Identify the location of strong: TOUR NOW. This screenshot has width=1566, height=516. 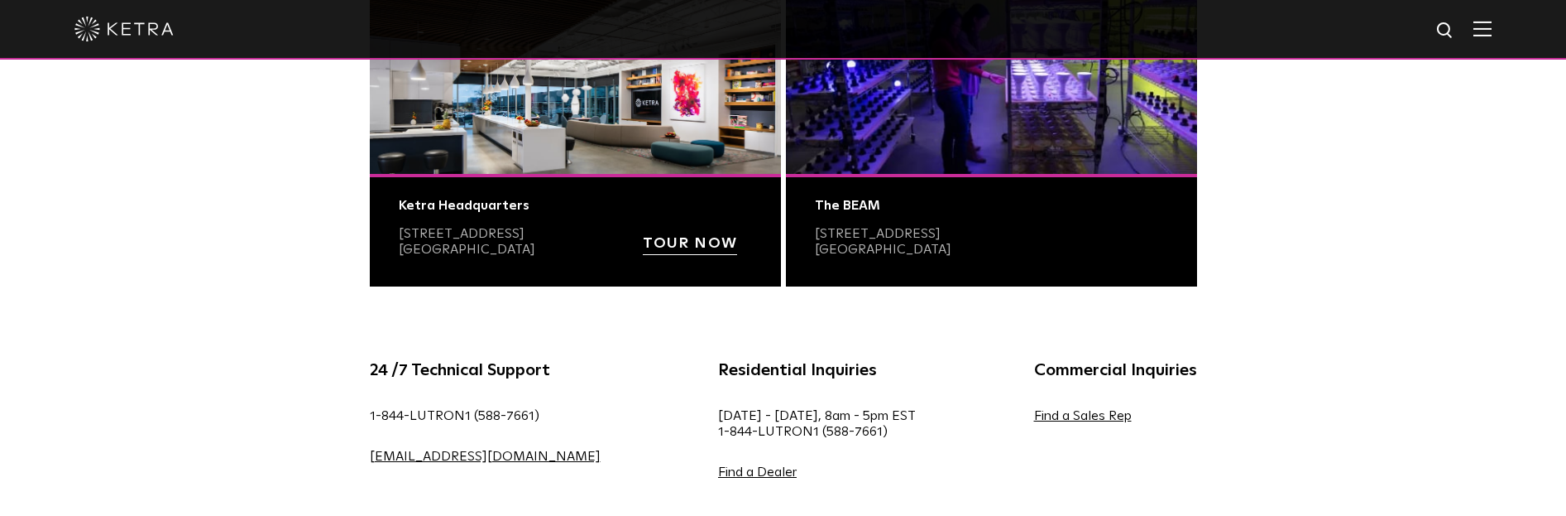
(690, 243).